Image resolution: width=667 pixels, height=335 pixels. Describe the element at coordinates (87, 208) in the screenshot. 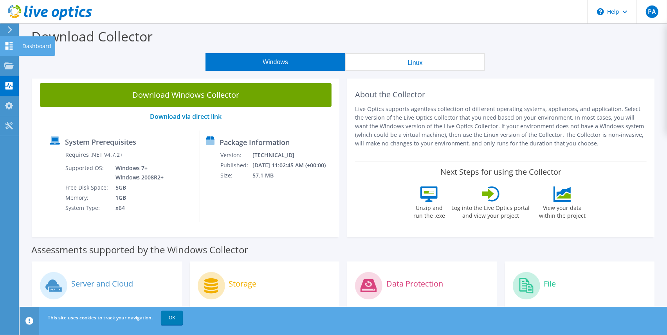

I see `td: System Type:` at that location.